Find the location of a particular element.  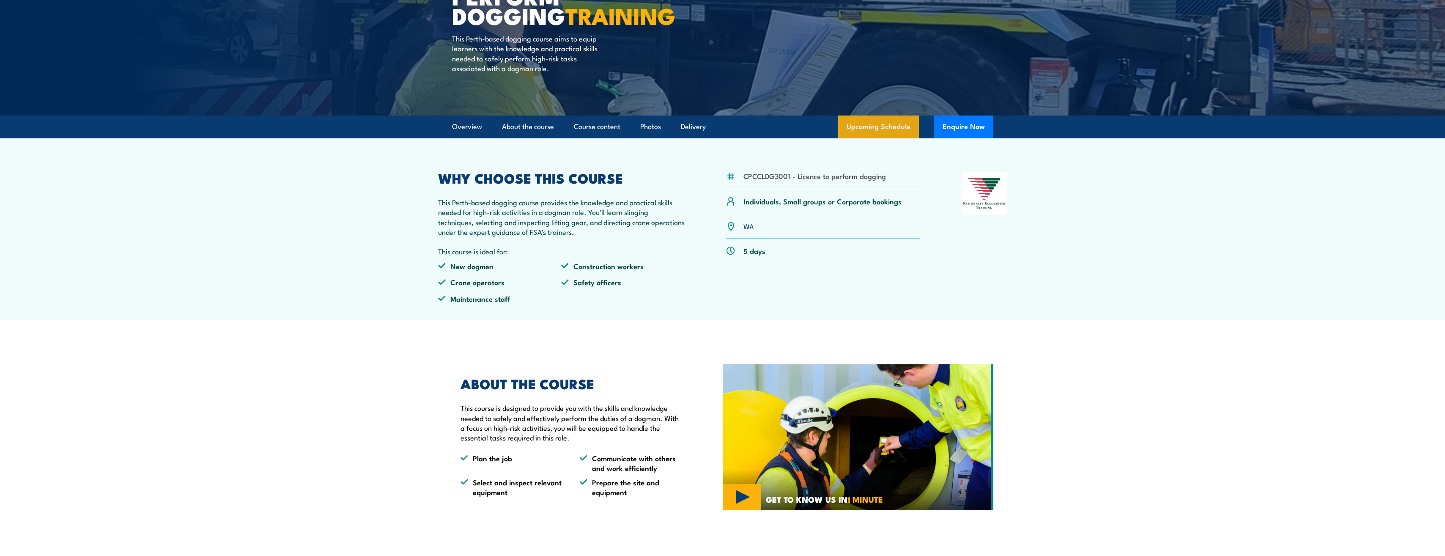

p: This Perth-based dogging course aims to equip learners with the knowledge and practical skills ne... is located at coordinates (529, 53).